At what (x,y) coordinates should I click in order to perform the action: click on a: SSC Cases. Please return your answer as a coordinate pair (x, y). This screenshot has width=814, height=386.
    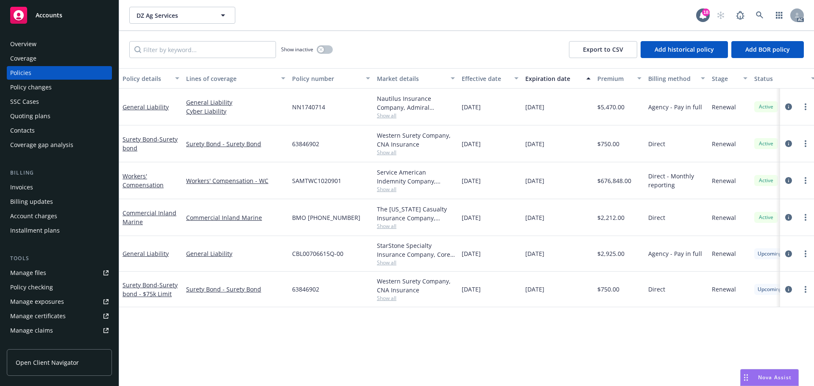
    Looking at the image, I should click on (59, 102).